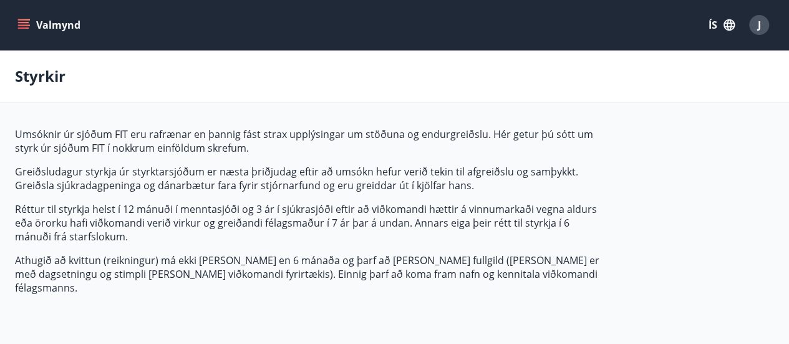  Describe the element at coordinates (40, 76) in the screenshot. I see `p: Styrkir` at that location.